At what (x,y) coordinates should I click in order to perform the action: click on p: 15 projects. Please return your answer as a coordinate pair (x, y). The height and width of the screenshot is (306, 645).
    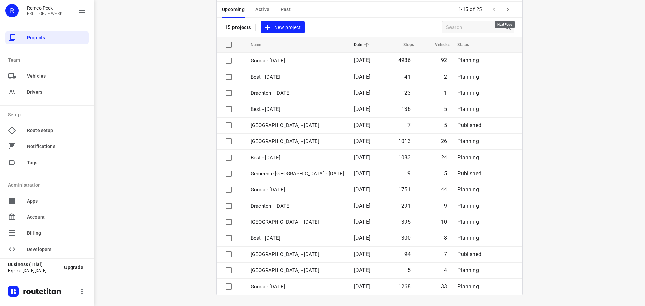
    Looking at the image, I should click on (238, 27).